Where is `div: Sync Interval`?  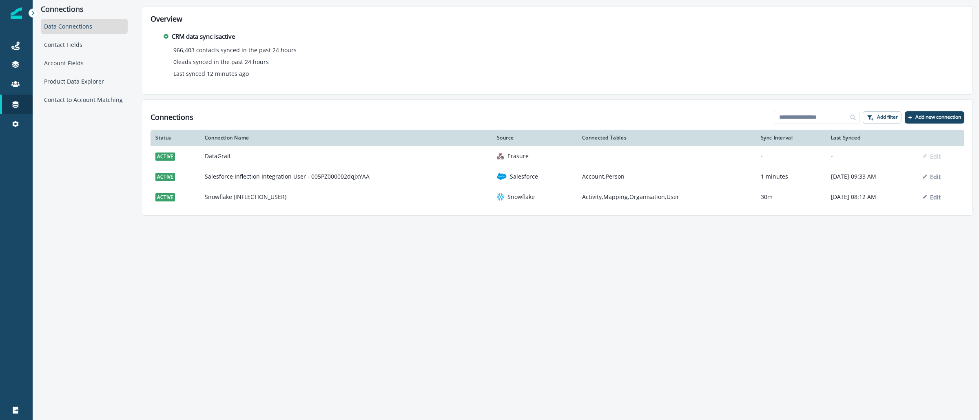 div: Sync Interval is located at coordinates (791, 138).